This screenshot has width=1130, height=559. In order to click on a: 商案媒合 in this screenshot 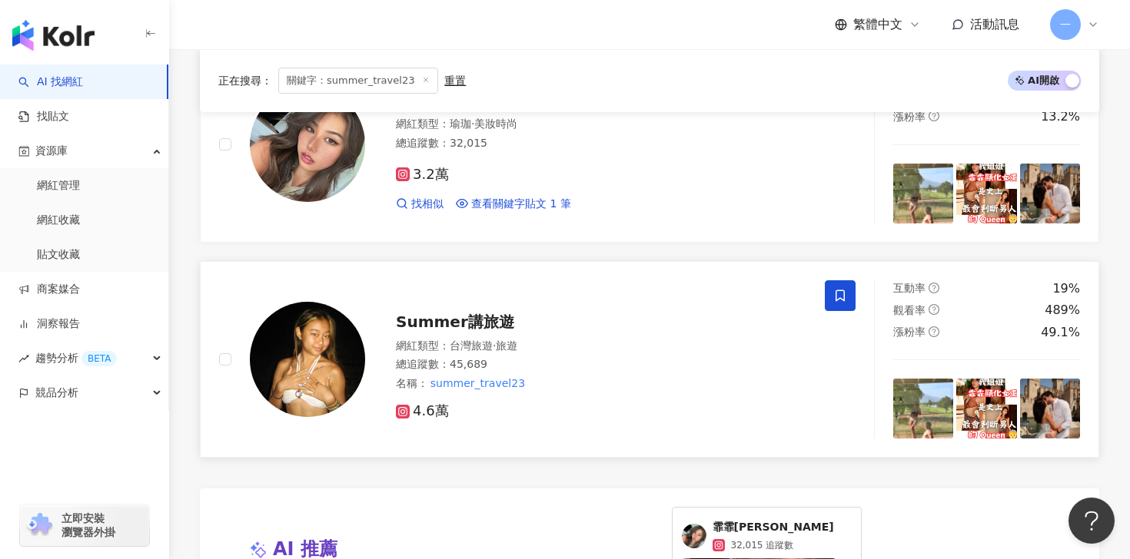, I will do `click(49, 290)`.